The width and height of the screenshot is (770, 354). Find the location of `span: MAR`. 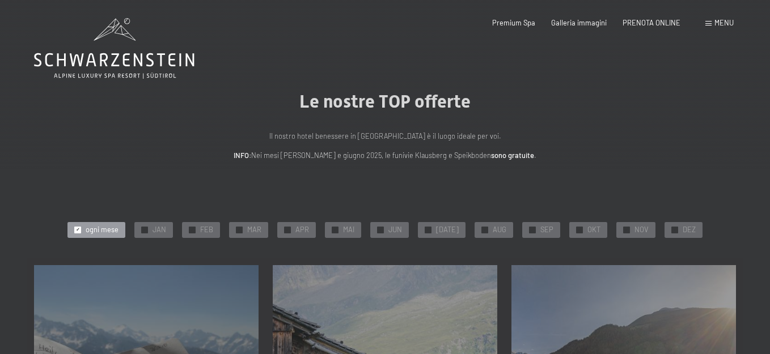

span: MAR is located at coordinates (254, 230).